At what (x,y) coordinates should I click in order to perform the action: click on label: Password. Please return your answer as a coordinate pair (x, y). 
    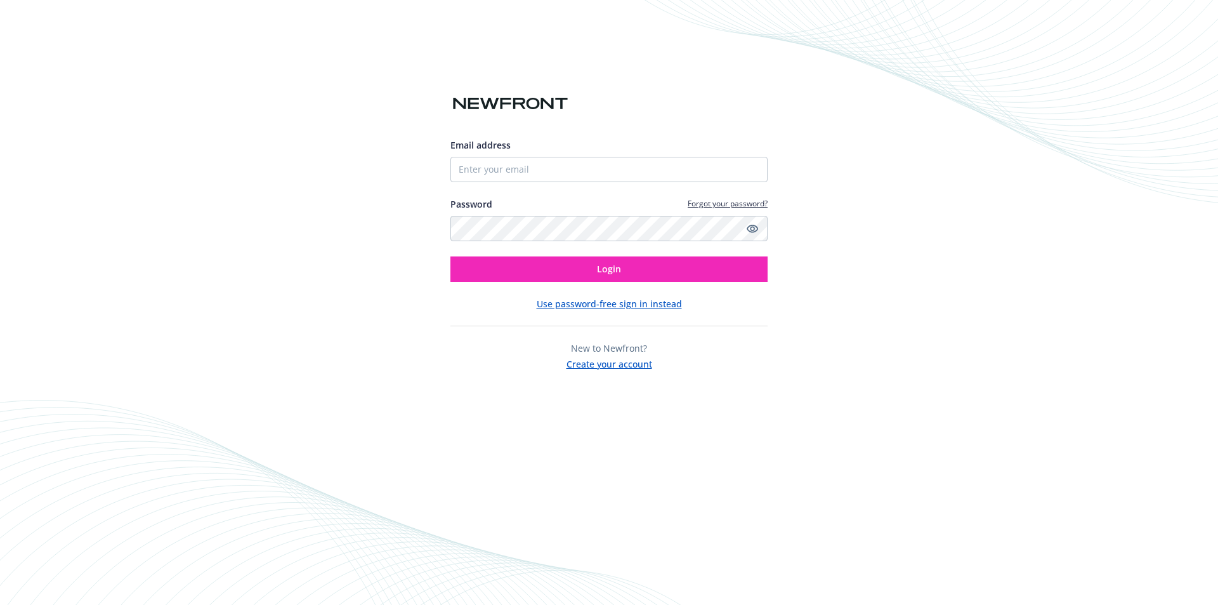
    Looking at the image, I should click on (471, 204).